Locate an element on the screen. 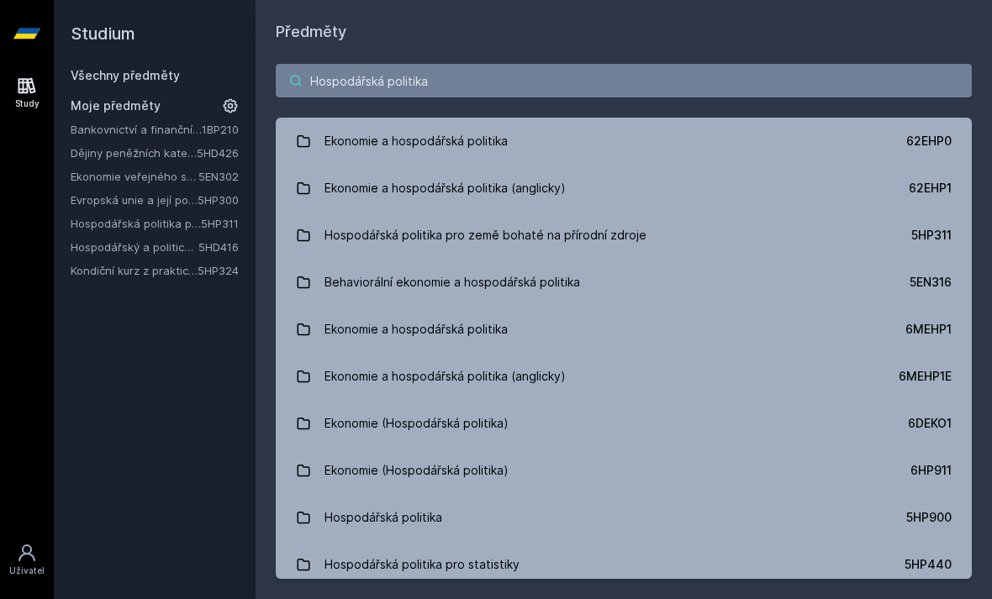  a: Ekonomie a hospodářská politika (anglicky) 6MEHP1E is located at coordinates (624, 377).